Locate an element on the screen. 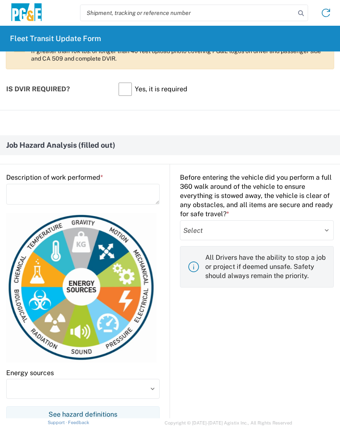 This screenshot has height=427, width=340. a: Support is located at coordinates (58, 422).